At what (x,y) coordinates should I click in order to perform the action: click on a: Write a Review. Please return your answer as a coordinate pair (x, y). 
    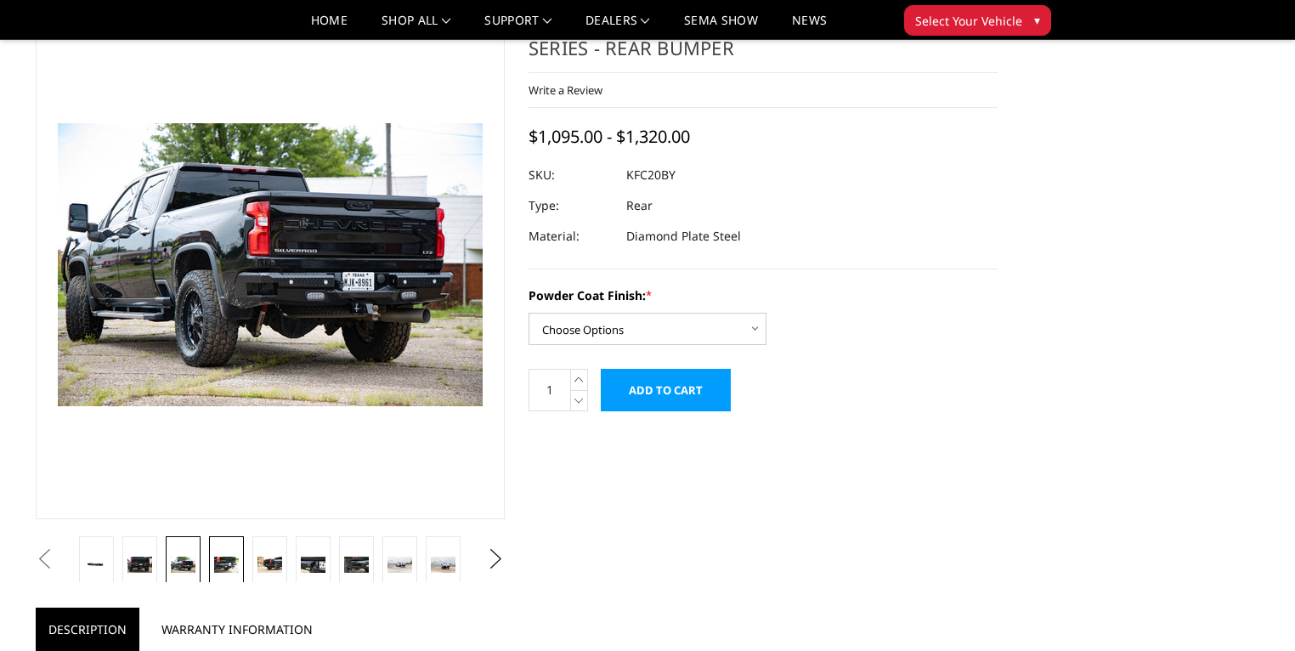
    Looking at the image, I should click on (565, 90).